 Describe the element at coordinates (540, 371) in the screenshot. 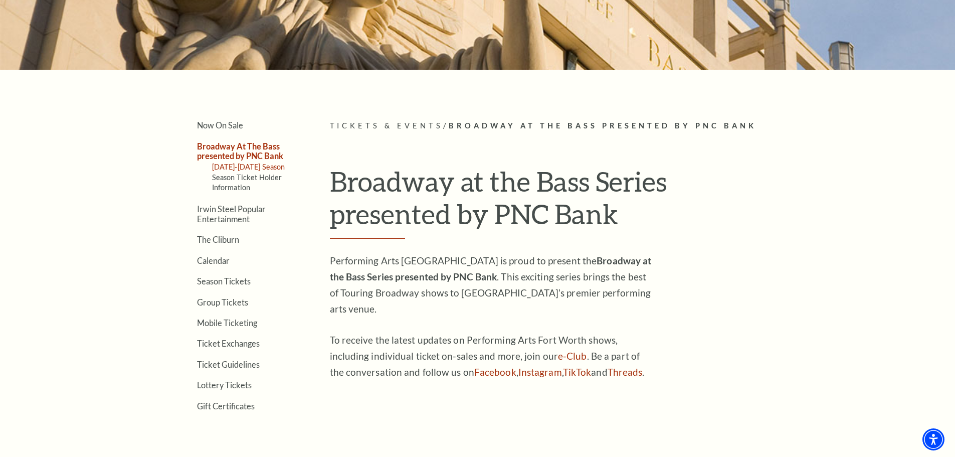

I see `a: Instagram - open in a new tab` at that location.